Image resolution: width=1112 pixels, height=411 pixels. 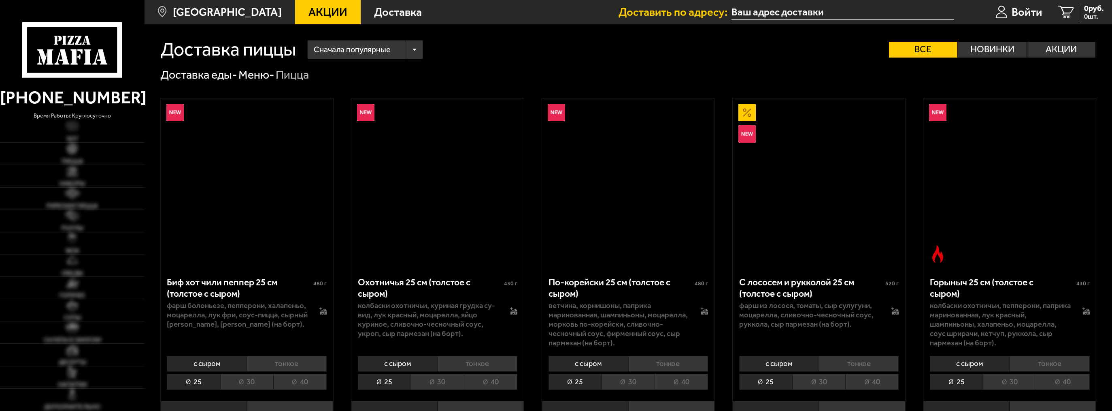 What do you see at coordinates (72, 317) in the screenshot?
I see `span: Супы` at bounding box center [72, 317].